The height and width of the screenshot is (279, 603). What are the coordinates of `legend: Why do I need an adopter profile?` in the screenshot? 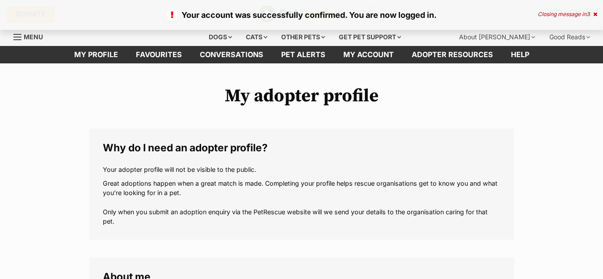 It's located at (302, 148).